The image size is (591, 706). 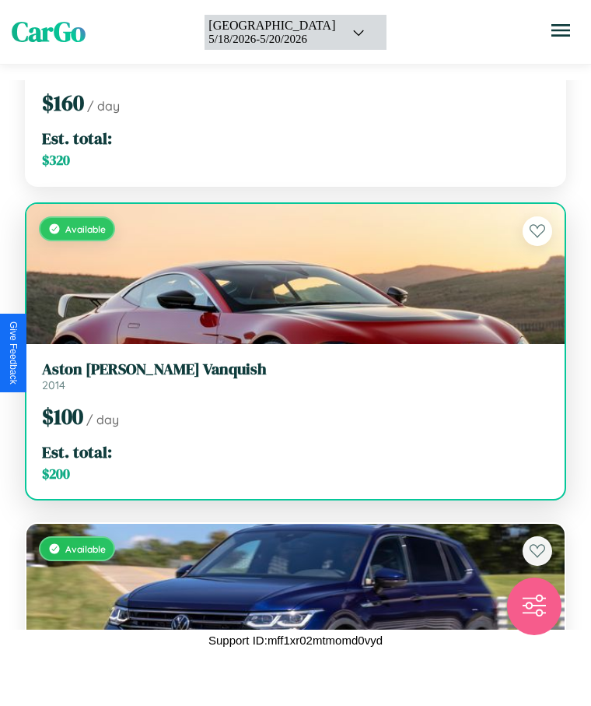 What do you see at coordinates (13, 352) in the screenshot?
I see `div: Give Feedback` at bounding box center [13, 352].